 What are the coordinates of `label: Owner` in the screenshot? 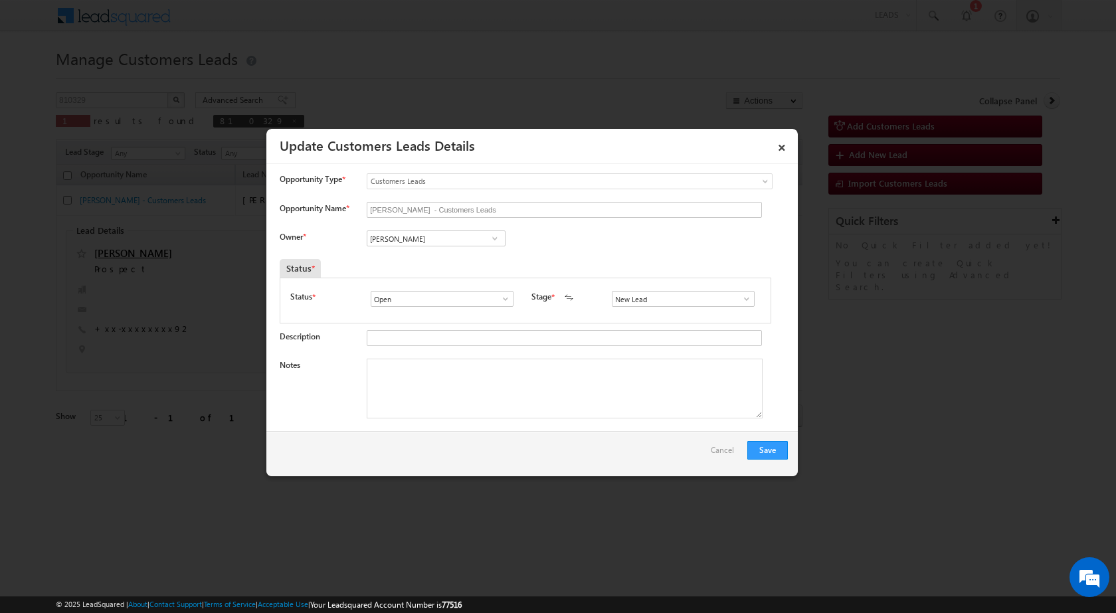 It's located at (292, 236).